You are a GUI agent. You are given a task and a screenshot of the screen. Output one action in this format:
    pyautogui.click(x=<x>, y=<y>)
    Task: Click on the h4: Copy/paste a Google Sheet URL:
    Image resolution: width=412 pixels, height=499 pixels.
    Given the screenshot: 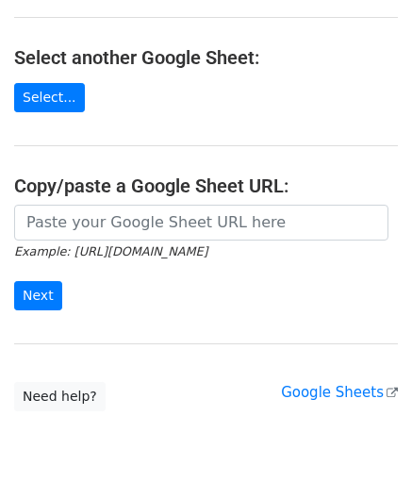 What is the action you would take?
    pyautogui.click(x=206, y=186)
    